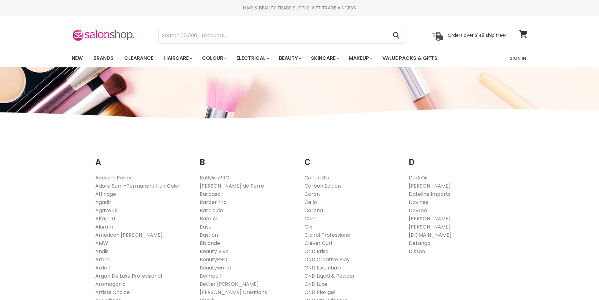 This screenshot has height=300, width=599. Describe the element at coordinates (209, 218) in the screenshot. I see `a: Bare All` at that location.